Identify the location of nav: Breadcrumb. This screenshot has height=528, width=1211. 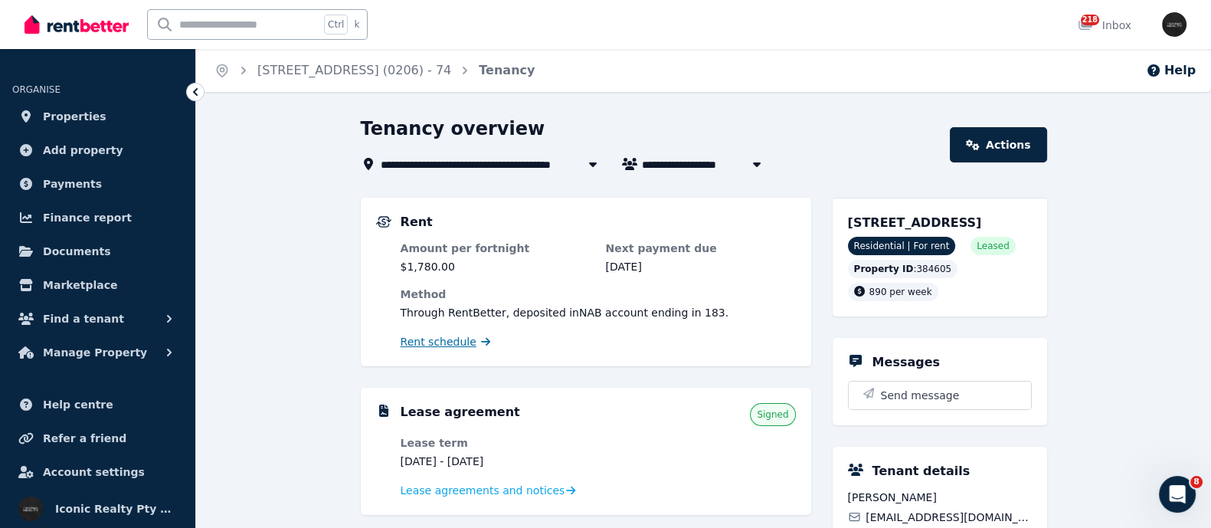
(374, 70).